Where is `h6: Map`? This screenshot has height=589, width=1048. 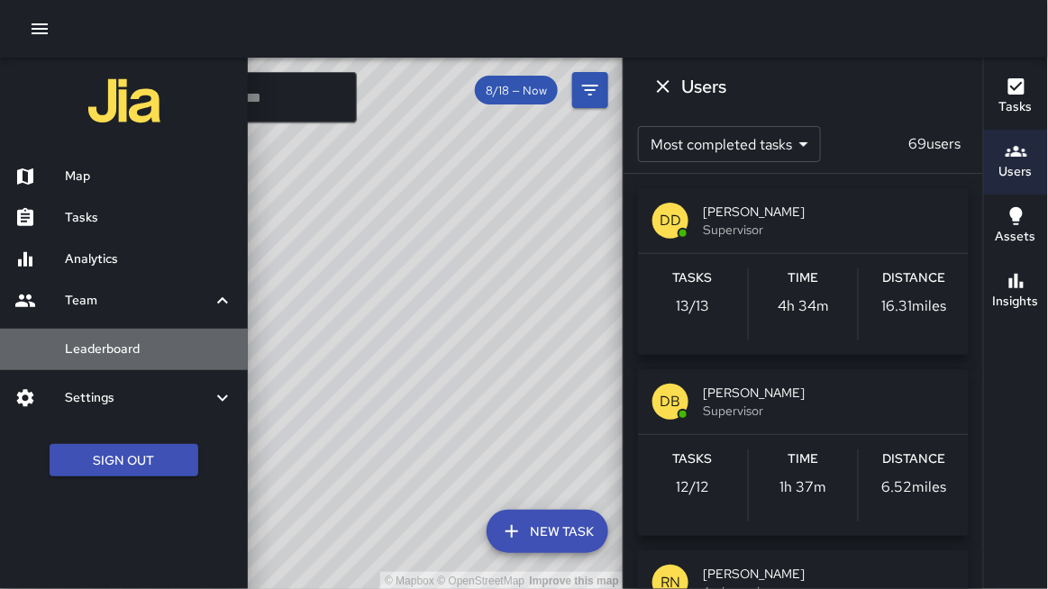 h6: Map is located at coordinates (149, 177).